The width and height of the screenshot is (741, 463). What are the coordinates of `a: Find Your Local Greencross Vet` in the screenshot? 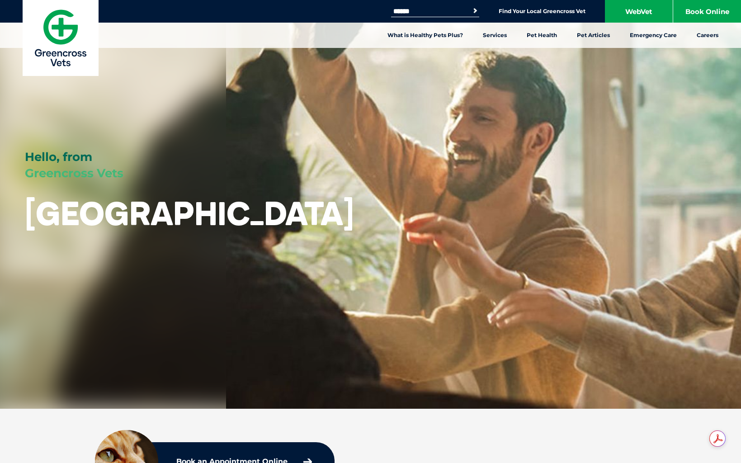 It's located at (542, 11).